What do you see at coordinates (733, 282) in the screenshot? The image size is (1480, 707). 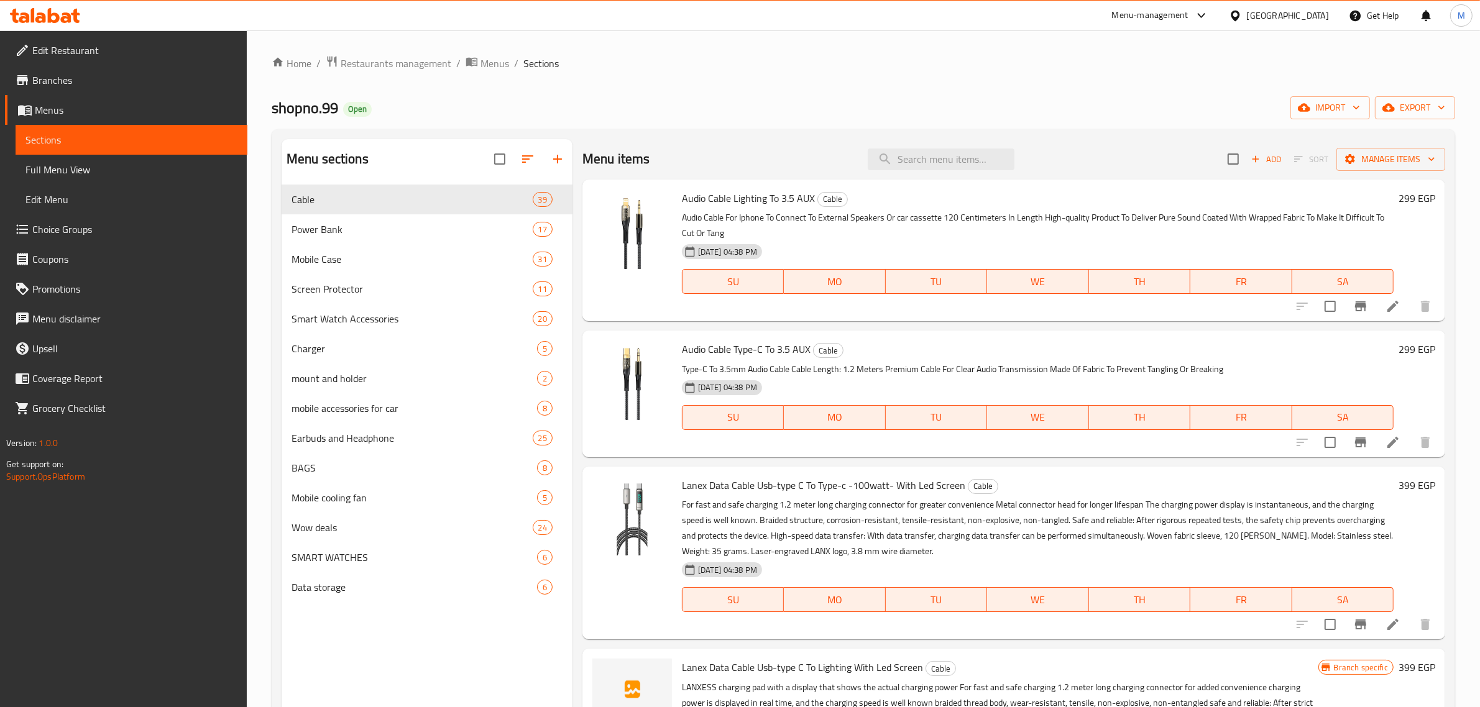 I see `button: SU` at bounding box center [733, 282].